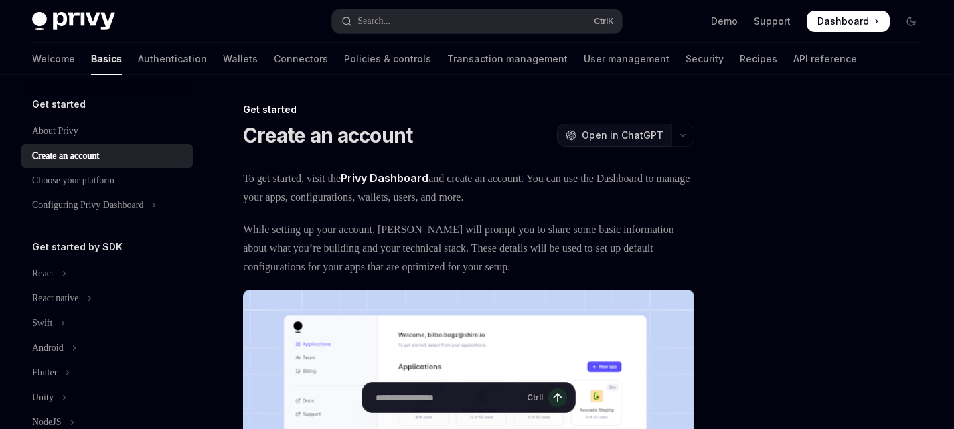  What do you see at coordinates (449, 398) in the screenshot?
I see `input: Ask a question...` at bounding box center [449, 398].